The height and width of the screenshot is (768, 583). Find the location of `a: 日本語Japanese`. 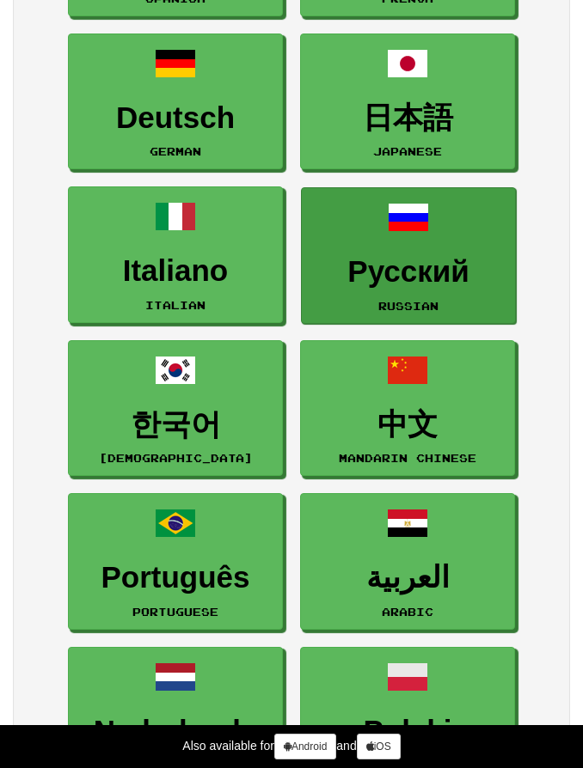

a: 日本語Japanese is located at coordinates (407, 101).